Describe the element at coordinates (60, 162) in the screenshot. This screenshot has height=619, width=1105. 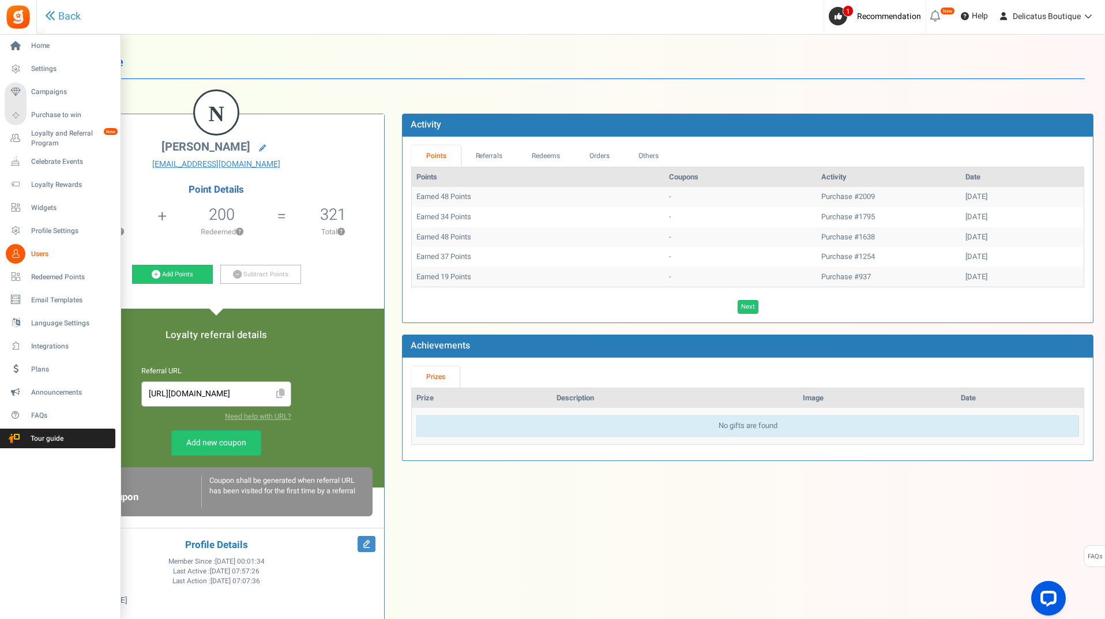
I see `a: Celebrate Events` at that location.